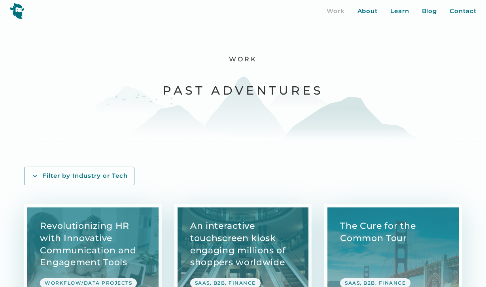 Image resolution: width=486 pixels, height=287 pixels. What do you see at coordinates (79, 175) in the screenshot?
I see `a: Filter by Industry or Tech` at bounding box center [79, 175].